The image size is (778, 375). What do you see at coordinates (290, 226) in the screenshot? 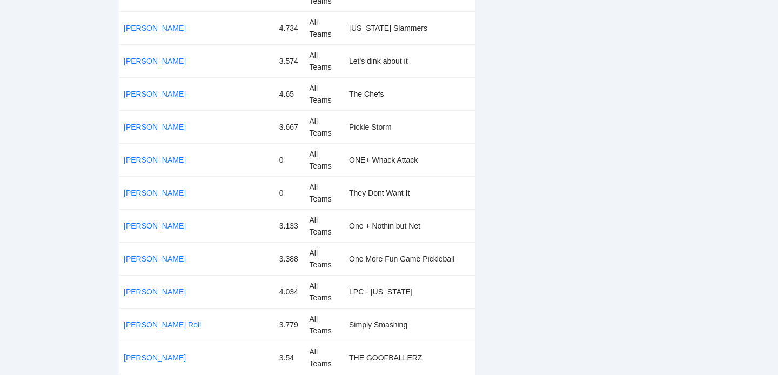
I see `td: 3.133` at bounding box center [290, 226].